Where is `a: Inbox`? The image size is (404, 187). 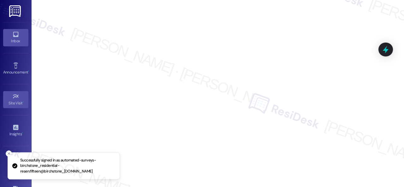
a: Inbox is located at coordinates (16, 38).